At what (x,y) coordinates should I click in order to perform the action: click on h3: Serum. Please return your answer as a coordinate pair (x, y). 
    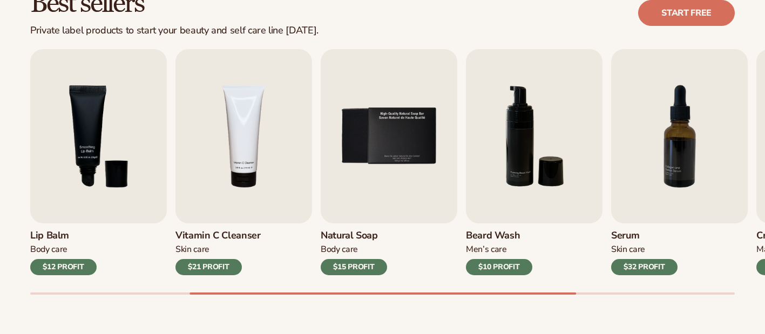
    Looking at the image, I should click on (644, 236).